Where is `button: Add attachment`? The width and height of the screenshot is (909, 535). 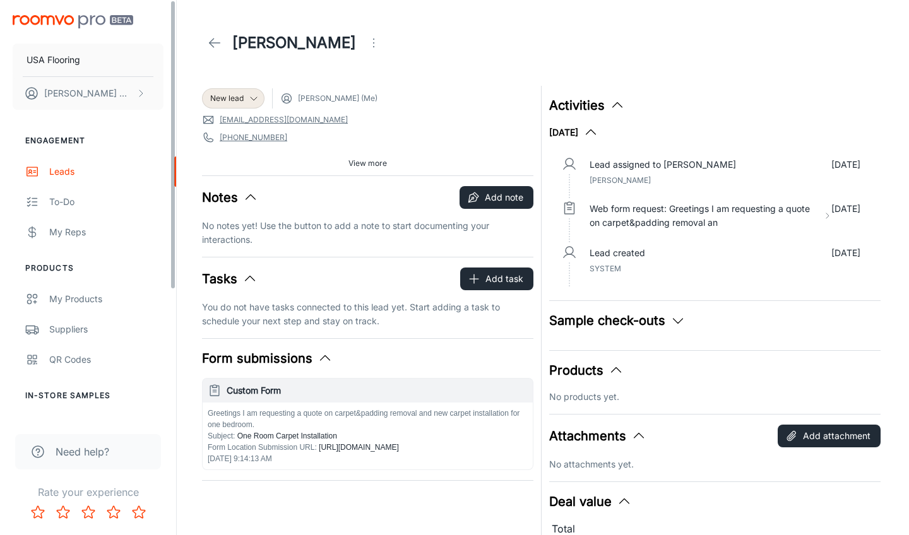
button: Add attachment is located at coordinates (828, 436).